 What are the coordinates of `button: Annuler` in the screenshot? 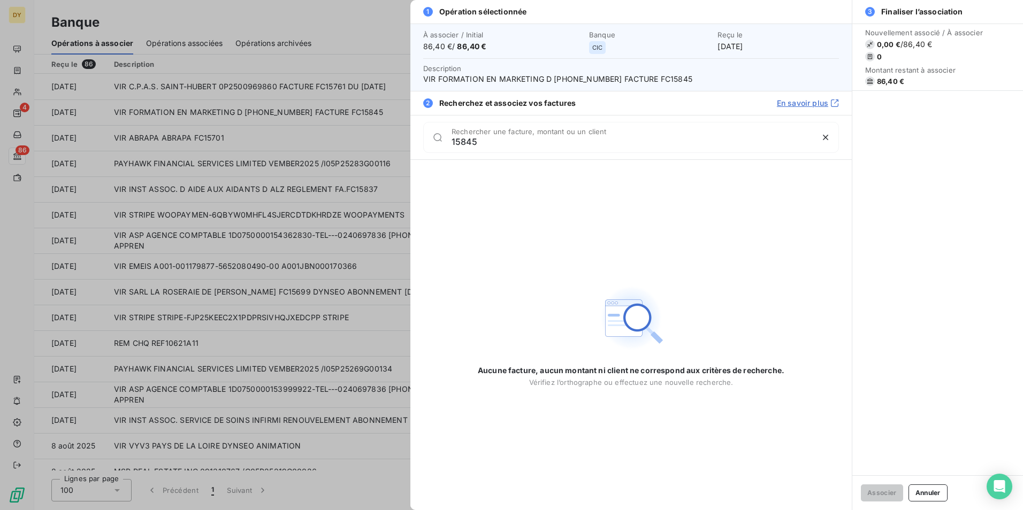 It's located at (928, 493).